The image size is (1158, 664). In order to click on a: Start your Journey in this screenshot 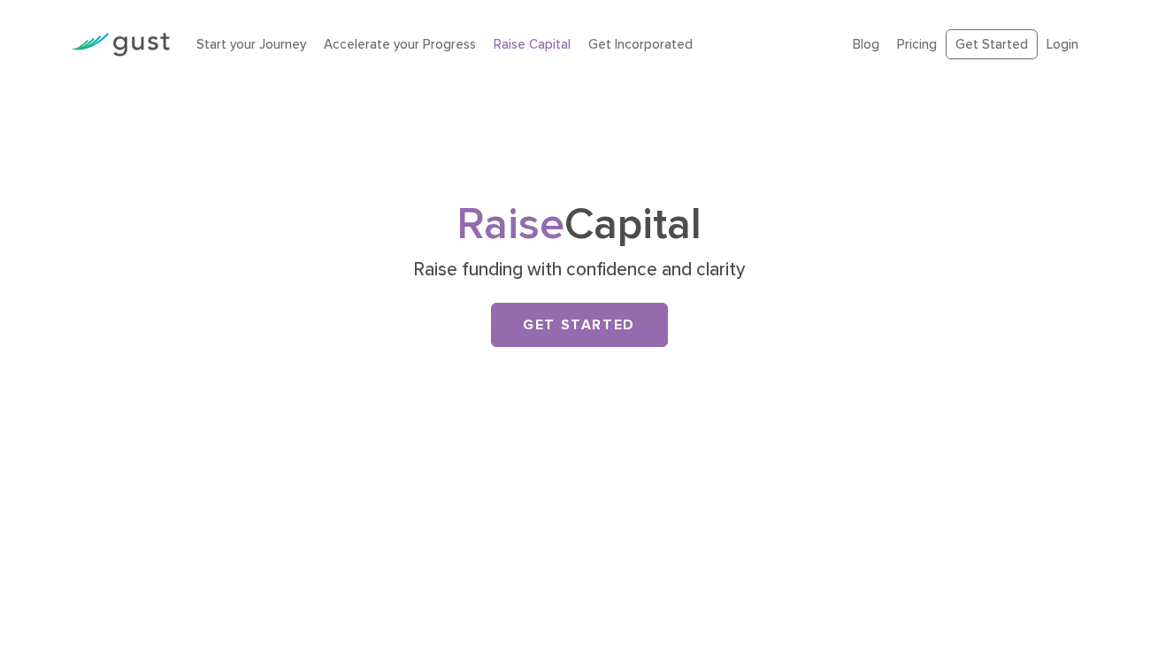, I will do `click(251, 44)`.